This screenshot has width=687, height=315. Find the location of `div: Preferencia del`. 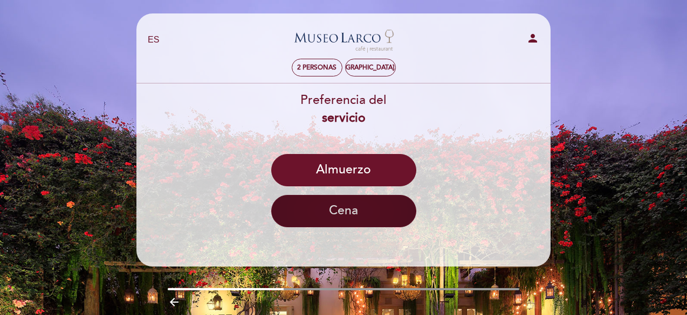

div: Preferencia del is located at coordinates (343, 109).